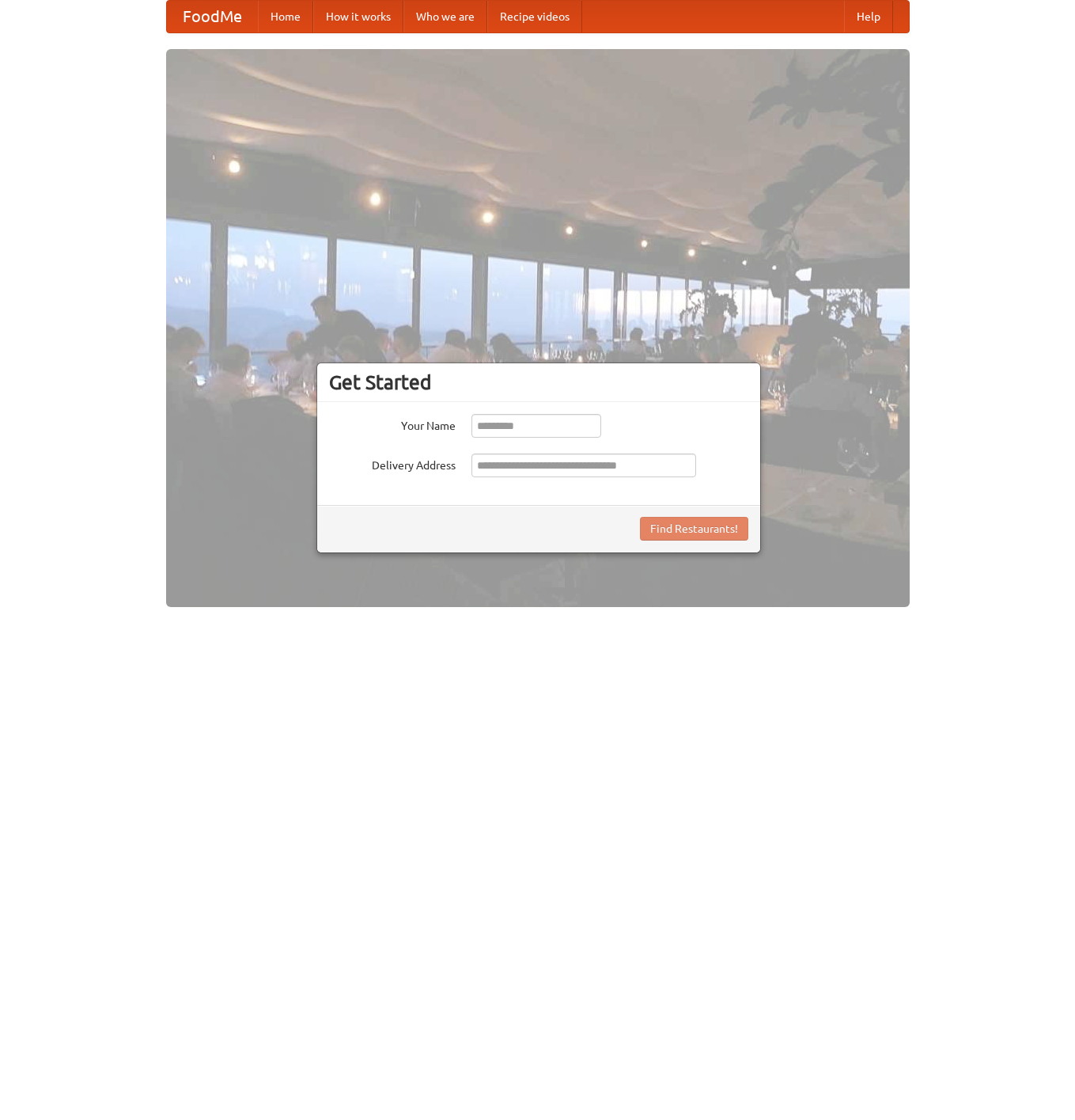 The image size is (1075, 1120). What do you see at coordinates (694, 528) in the screenshot?
I see `button: Find Restaurants!` at bounding box center [694, 528].